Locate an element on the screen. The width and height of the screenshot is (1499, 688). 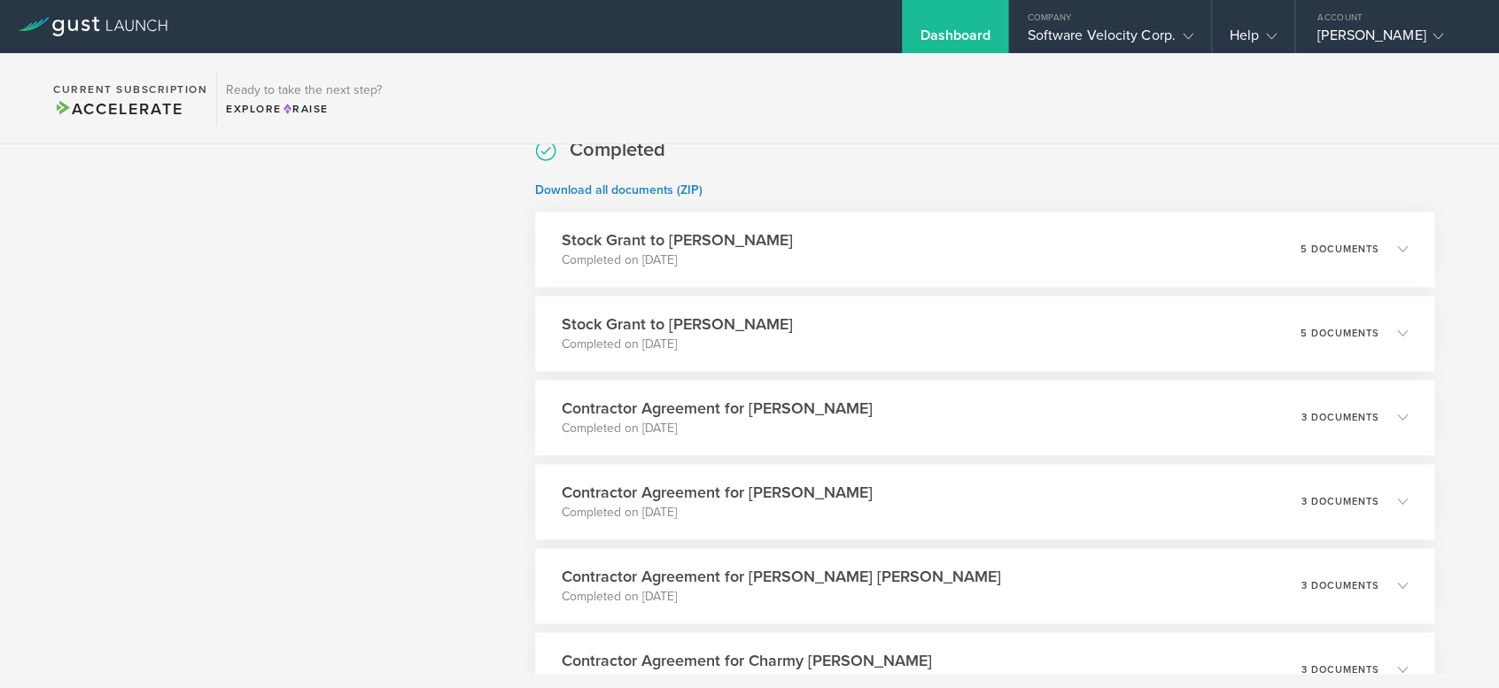
div: Explore is located at coordinates (304, 109).